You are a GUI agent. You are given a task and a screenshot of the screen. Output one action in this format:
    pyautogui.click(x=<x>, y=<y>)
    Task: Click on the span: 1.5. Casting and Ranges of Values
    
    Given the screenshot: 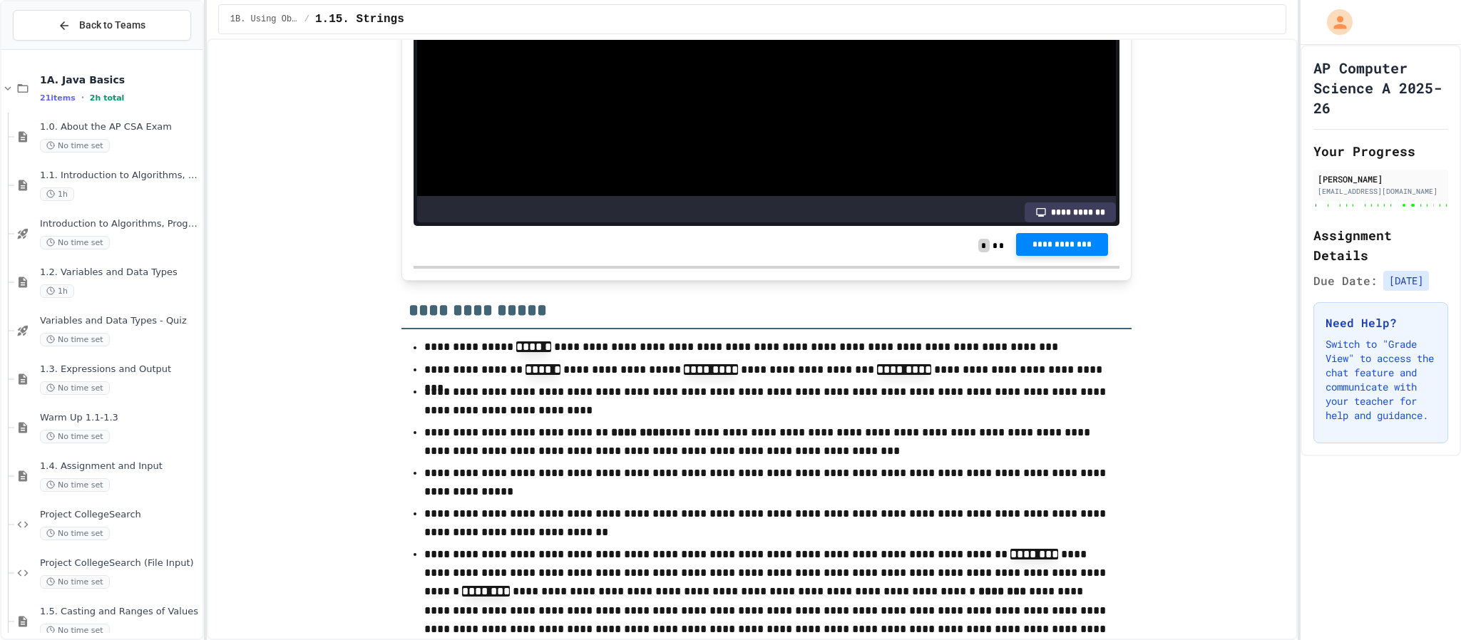 What is the action you would take?
    pyautogui.click(x=120, y=612)
    